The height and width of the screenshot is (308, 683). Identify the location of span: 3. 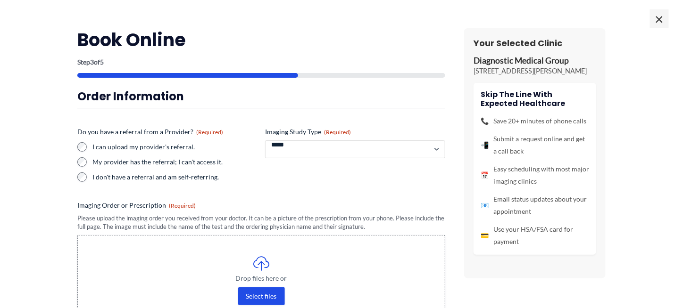
(92, 62).